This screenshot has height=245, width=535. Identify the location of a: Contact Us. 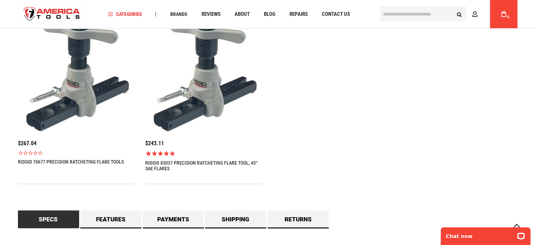
(336, 14).